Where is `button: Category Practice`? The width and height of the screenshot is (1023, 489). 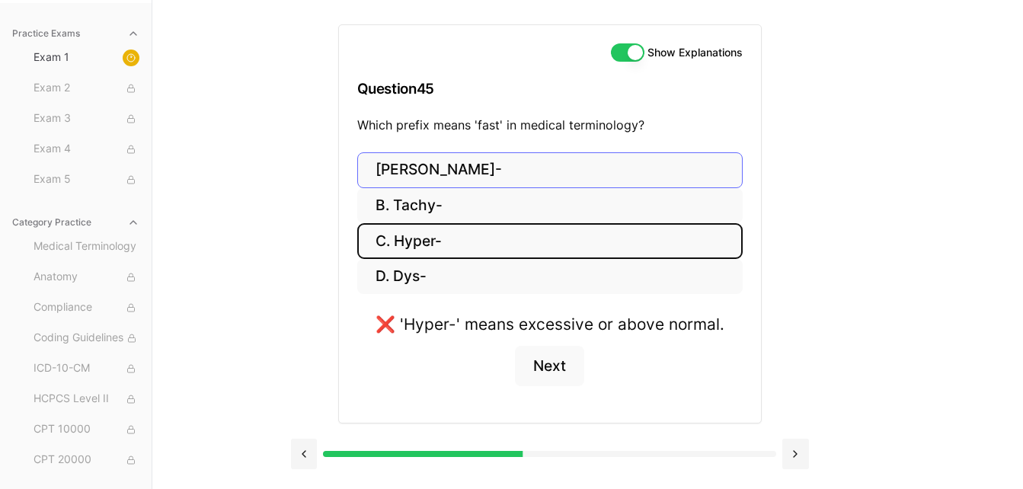
button: Category Practice is located at coordinates (75, 222).